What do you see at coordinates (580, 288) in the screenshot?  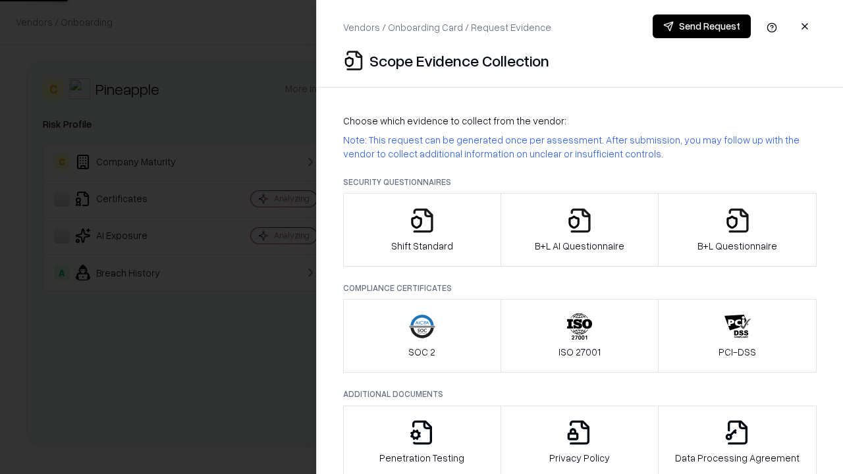 I see `p: Compliance Certificates` at bounding box center [580, 288].